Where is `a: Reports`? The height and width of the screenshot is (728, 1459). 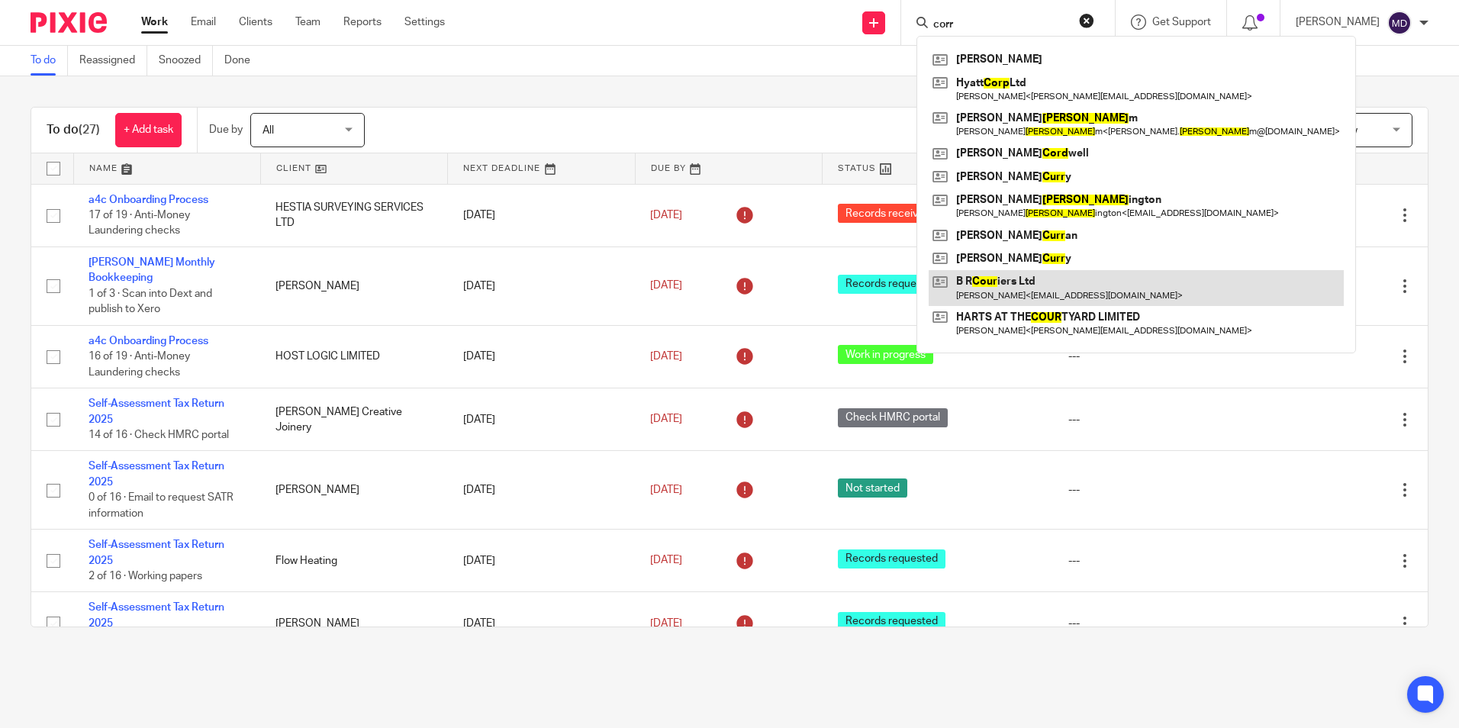
a: Reports is located at coordinates (362, 22).